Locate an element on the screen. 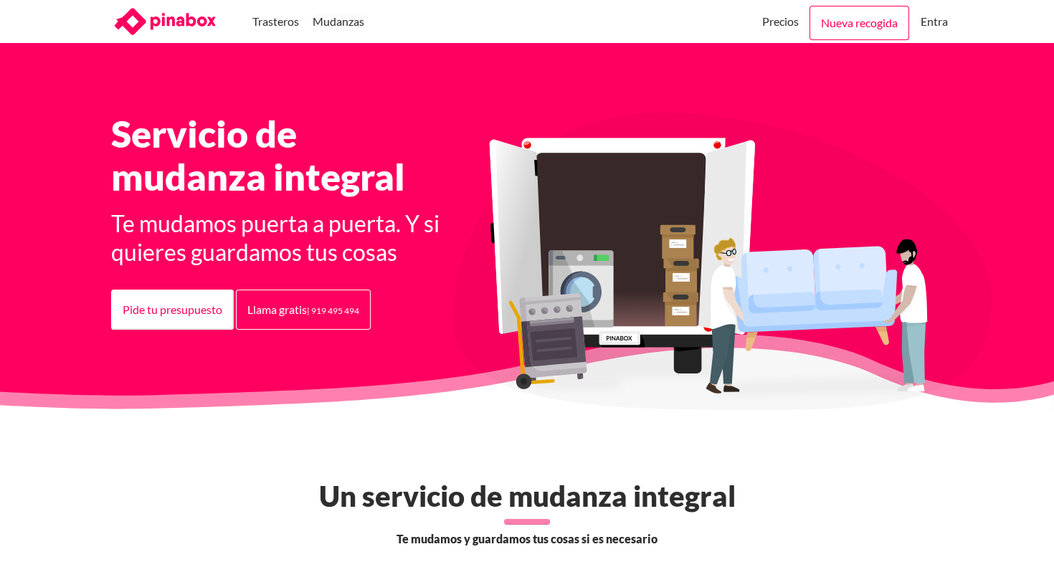 The height and width of the screenshot is (572, 1054). a: Llama gratis| 919 495 494 is located at coordinates (303, 310).